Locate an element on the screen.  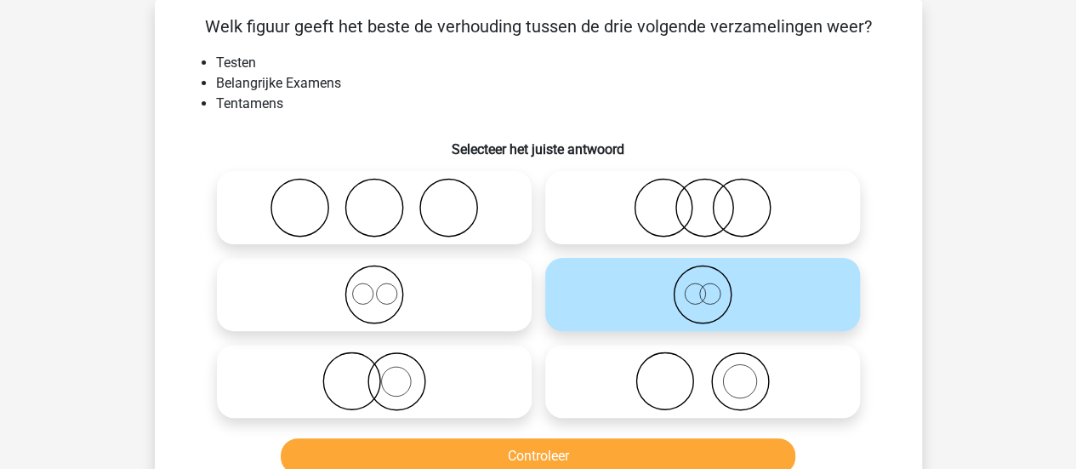
p: Welk figuur geeft het beste de verhouding tussen de drie volgende verzamelingen weer? is located at coordinates (539, 26).